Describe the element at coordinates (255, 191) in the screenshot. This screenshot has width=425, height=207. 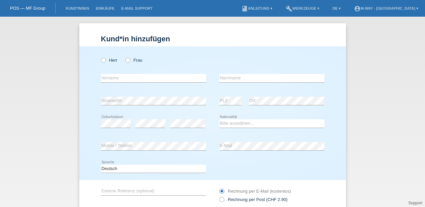
I see `label: Rechnung per E-Mail (kostenlos)` at that location.